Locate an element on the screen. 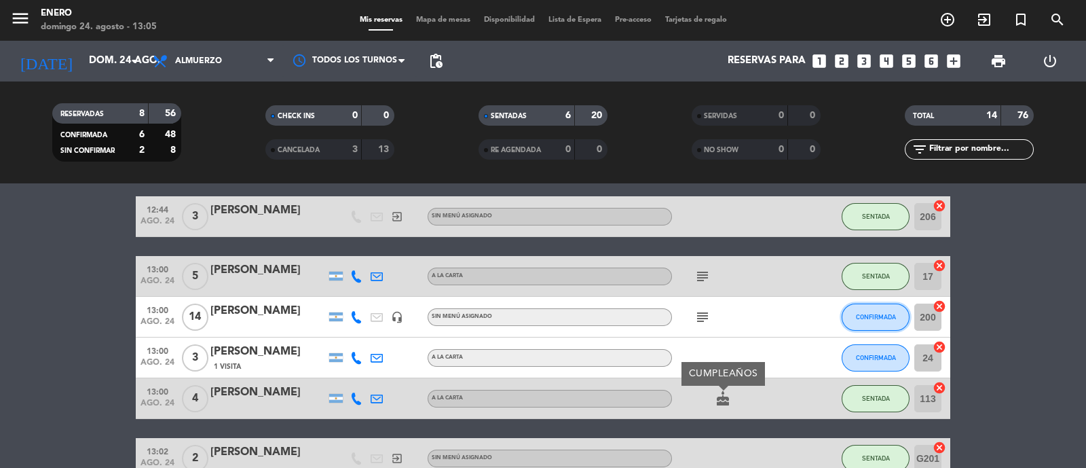 This screenshot has width=1086, height=468. span: SERVIDAS is located at coordinates (720, 116).